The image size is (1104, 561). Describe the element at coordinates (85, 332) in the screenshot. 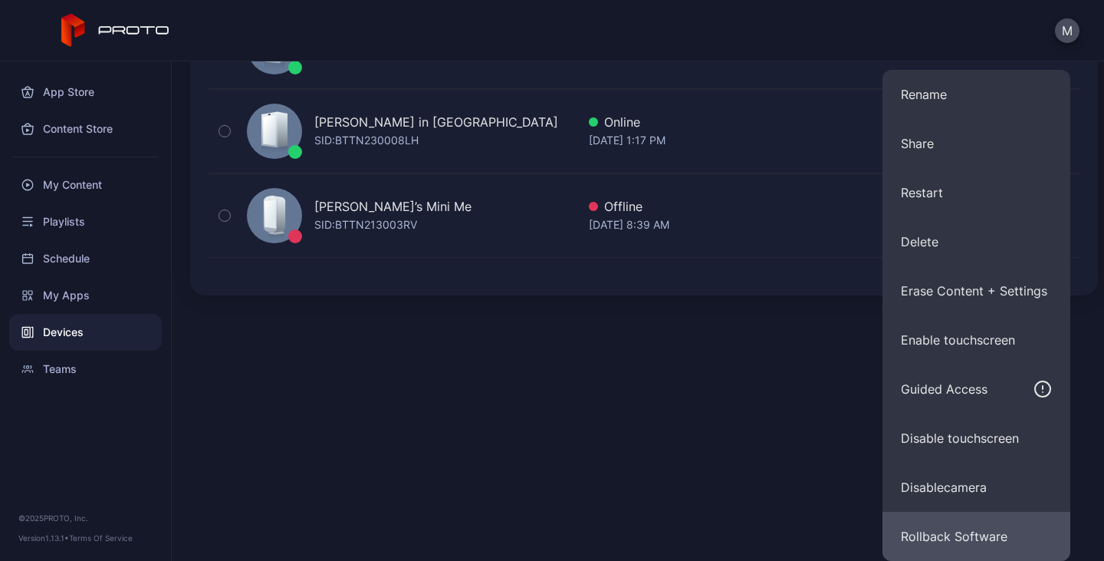

I see `a: Devices` at that location.